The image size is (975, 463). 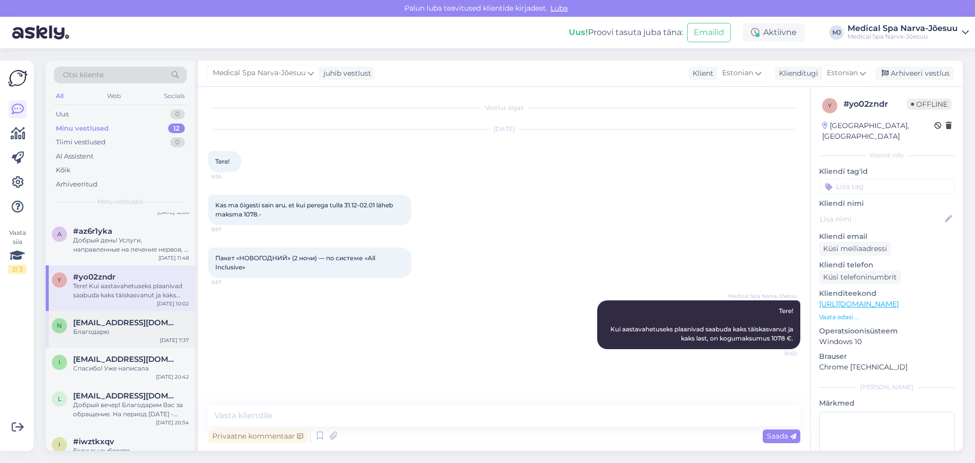 What do you see at coordinates (93, 441) in the screenshot?
I see `span: #iwztkxqv` at bounding box center [93, 441].